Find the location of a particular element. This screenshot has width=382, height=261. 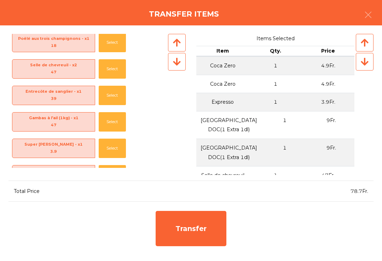

th: Qty. is located at coordinates (275, 51).